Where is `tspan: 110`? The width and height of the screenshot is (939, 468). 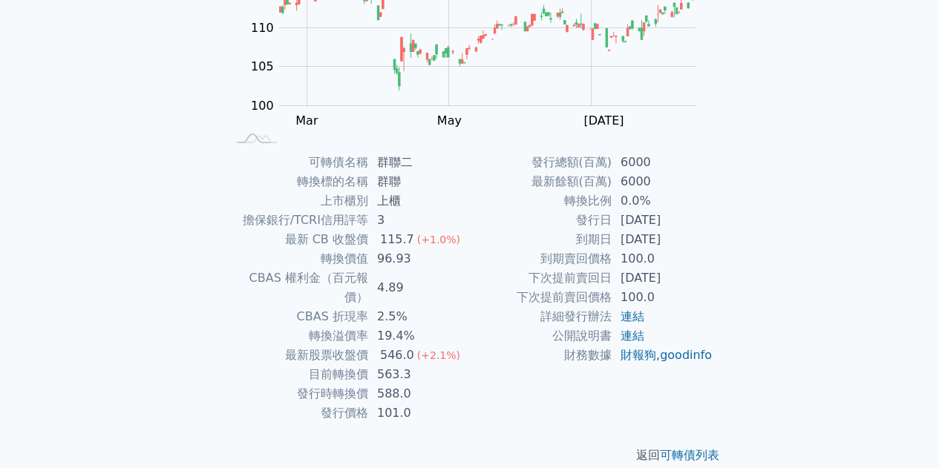 tspan: 110 is located at coordinates (262, 27).